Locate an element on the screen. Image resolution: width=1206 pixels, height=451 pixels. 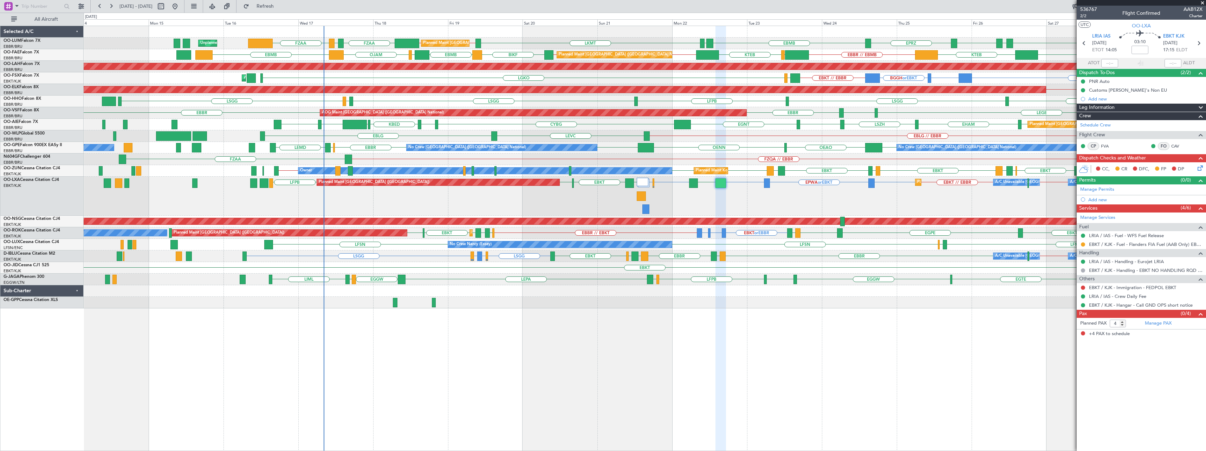
div: Tue 16 is located at coordinates (261, 22).